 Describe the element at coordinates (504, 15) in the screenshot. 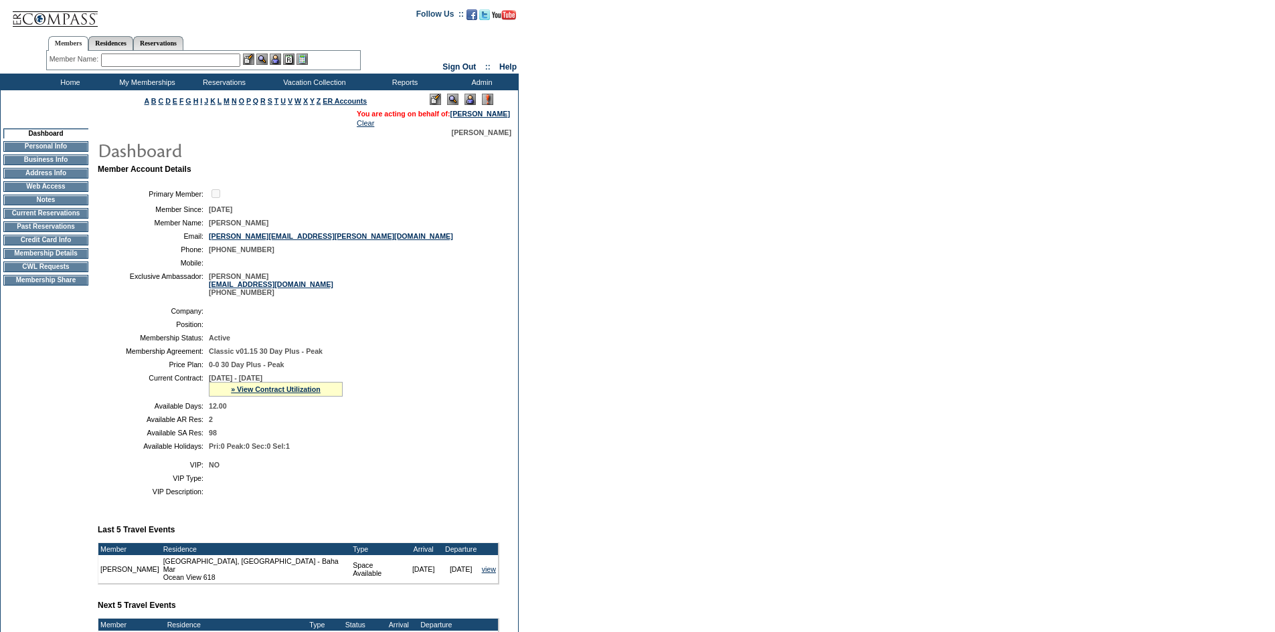

I see `img: Subscribe to our YouTube Channel` at that location.